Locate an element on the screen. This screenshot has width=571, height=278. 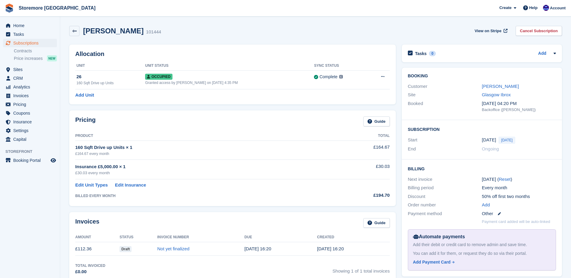
div: Complete is located at coordinates (329, 77).